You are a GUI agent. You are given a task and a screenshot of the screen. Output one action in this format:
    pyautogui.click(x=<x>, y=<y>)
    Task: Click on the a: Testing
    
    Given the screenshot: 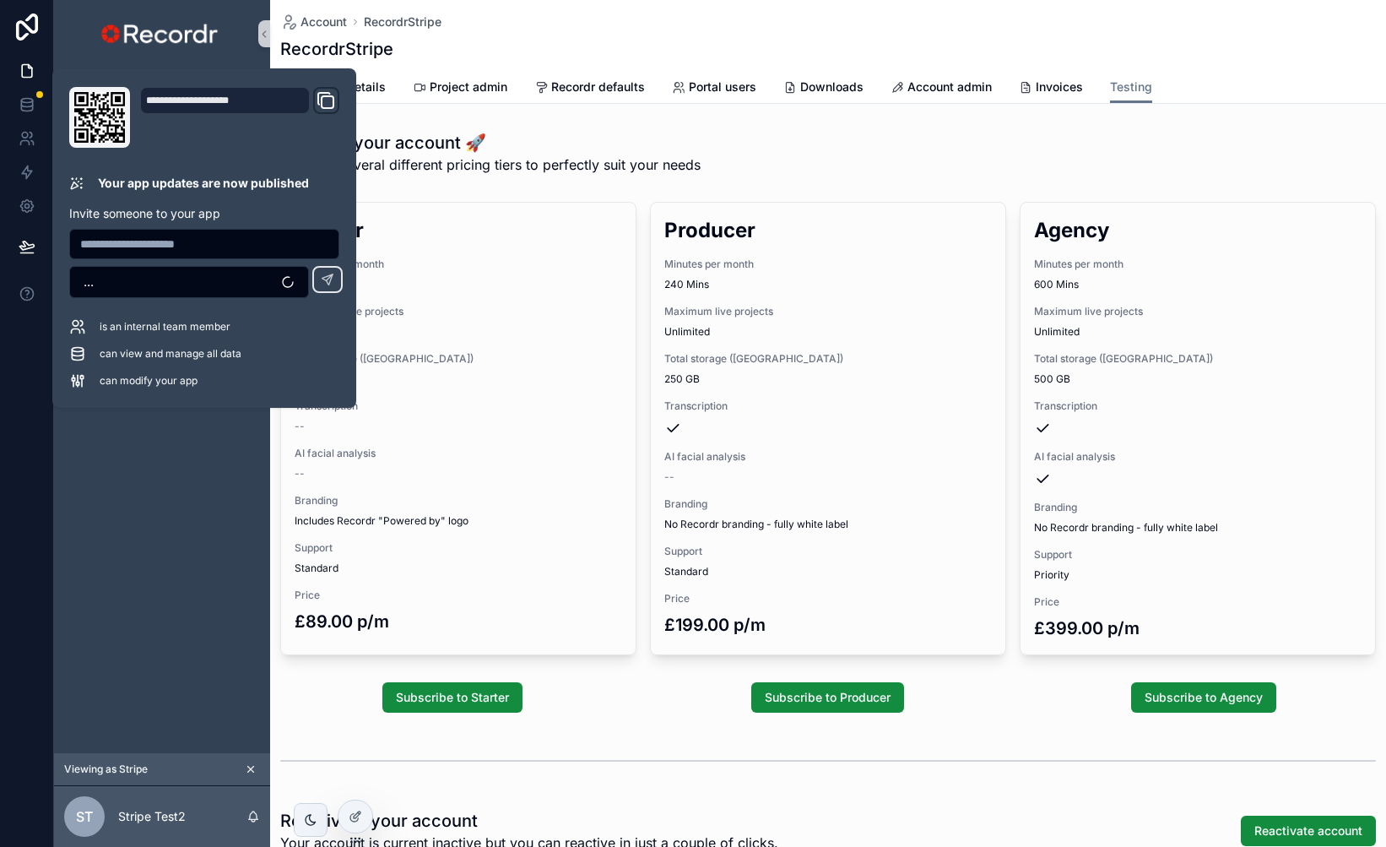 What is the action you would take?
    pyautogui.click(x=1131, y=88)
    